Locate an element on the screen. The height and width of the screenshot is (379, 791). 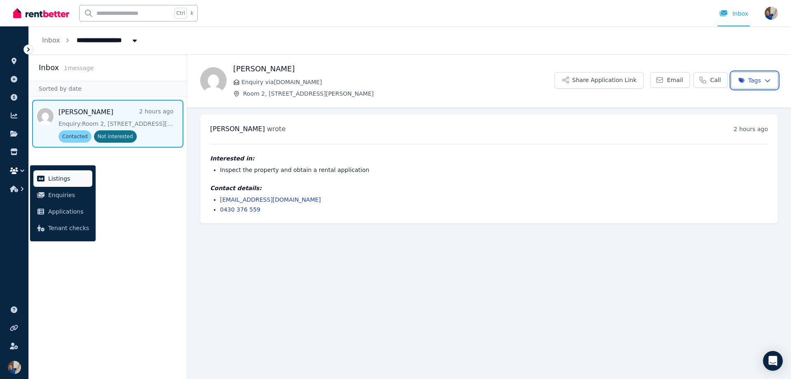
button: Share Application Link is located at coordinates (599, 80).